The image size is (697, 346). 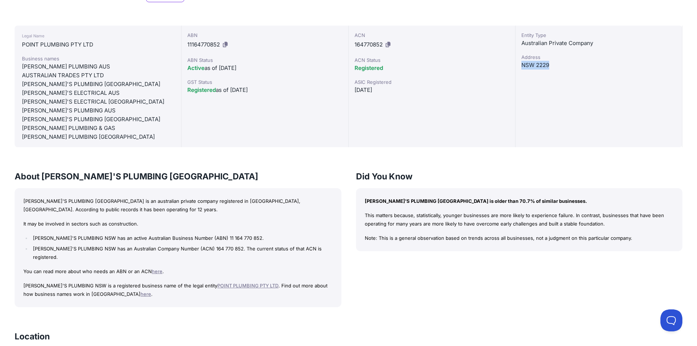 I want to click on div: Address, so click(x=599, y=57).